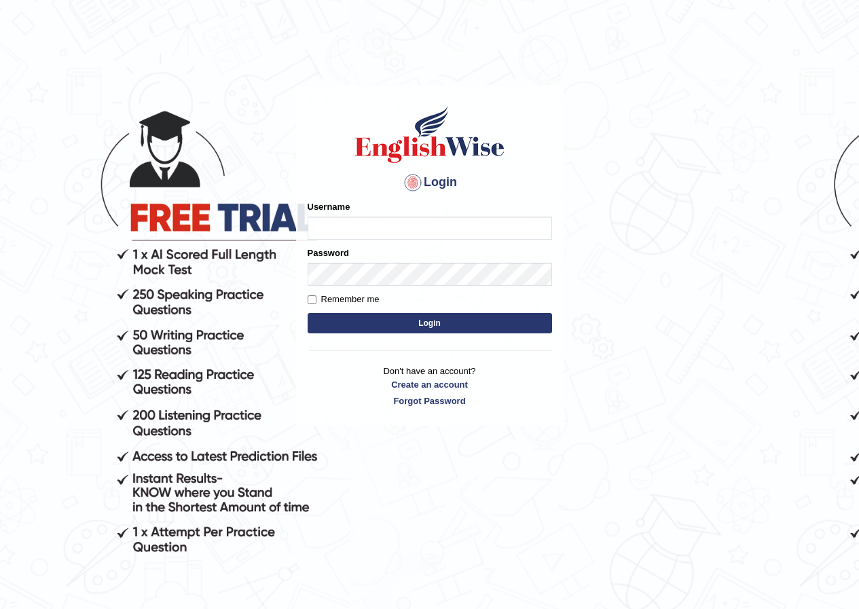  Describe the element at coordinates (328, 253) in the screenshot. I see `label: Password` at that location.